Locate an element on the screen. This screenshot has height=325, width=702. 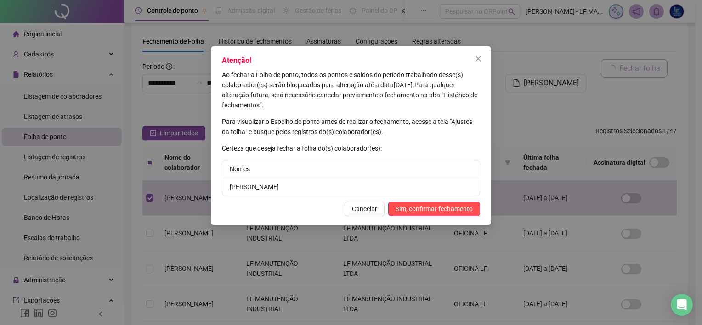
span: Para qualquer alteração futura, será necessário cancelar previamente o fechamento na aba "Históri... is located at coordinates (350, 95).